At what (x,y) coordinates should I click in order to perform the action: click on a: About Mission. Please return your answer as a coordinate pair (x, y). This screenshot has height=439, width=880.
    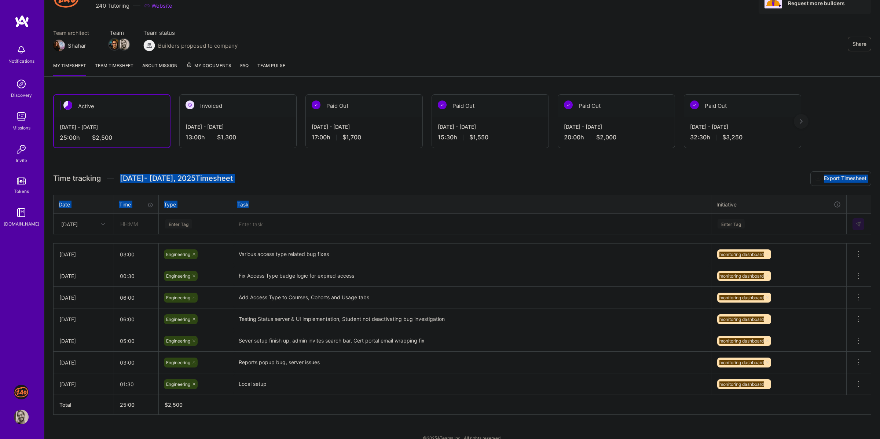
    Looking at the image, I should click on (160, 69).